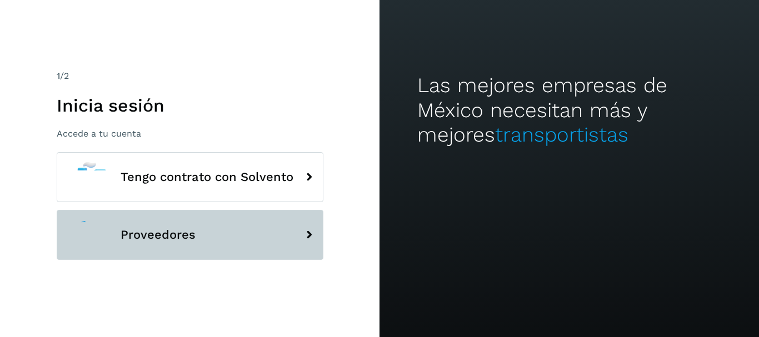 The image size is (759, 337). I want to click on p: Accede a tu cuenta, so click(190, 133).